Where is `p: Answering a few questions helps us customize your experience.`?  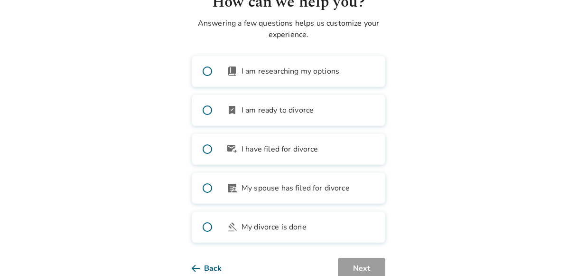
p: Answering a few questions helps us customize your experience. is located at coordinates (288, 29).